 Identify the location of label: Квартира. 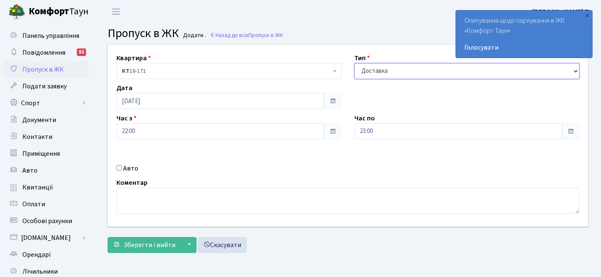
(134, 58).